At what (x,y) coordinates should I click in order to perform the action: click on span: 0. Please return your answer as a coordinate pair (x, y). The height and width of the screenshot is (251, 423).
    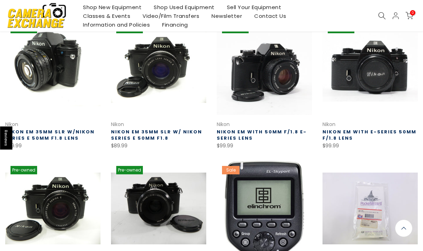
    Looking at the image, I should click on (413, 13).